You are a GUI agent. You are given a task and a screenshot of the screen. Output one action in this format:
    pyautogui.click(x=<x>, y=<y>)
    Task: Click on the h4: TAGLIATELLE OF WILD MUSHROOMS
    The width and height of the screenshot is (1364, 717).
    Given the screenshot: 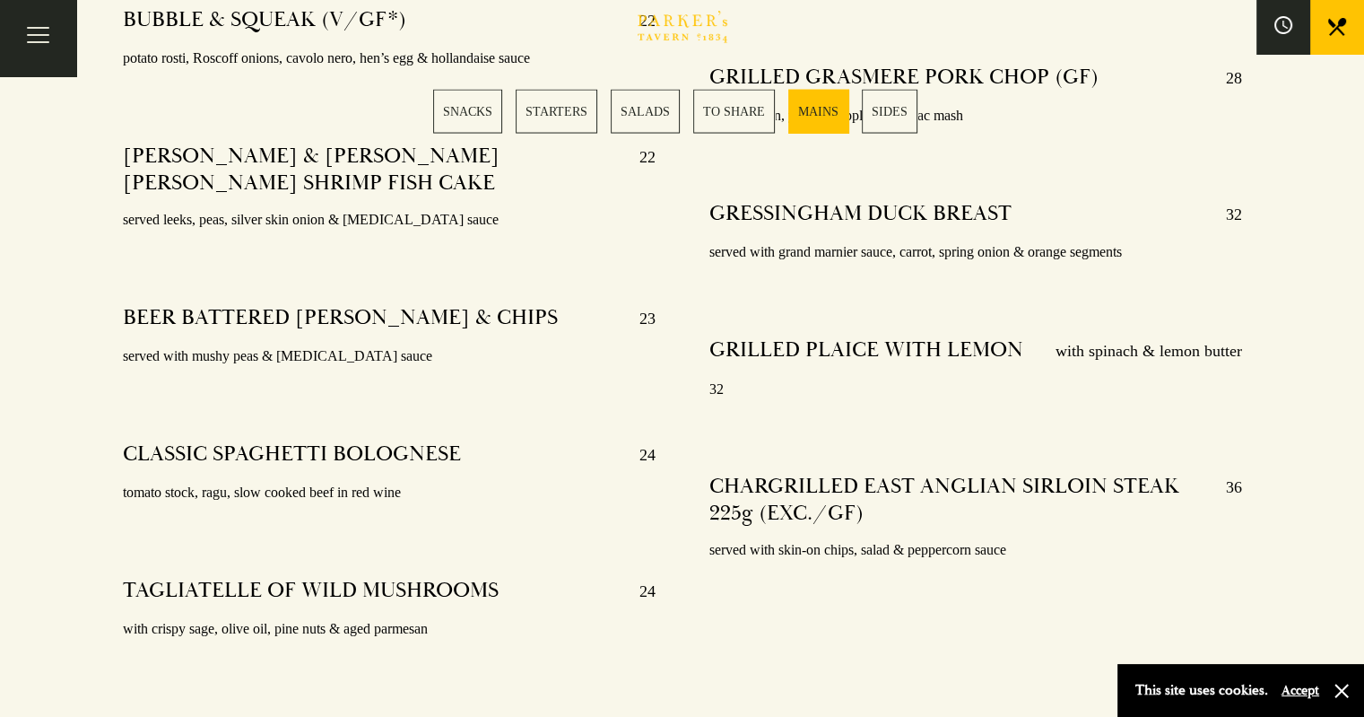 What is the action you would take?
    pyautogui.click(x=310, y=591)
    